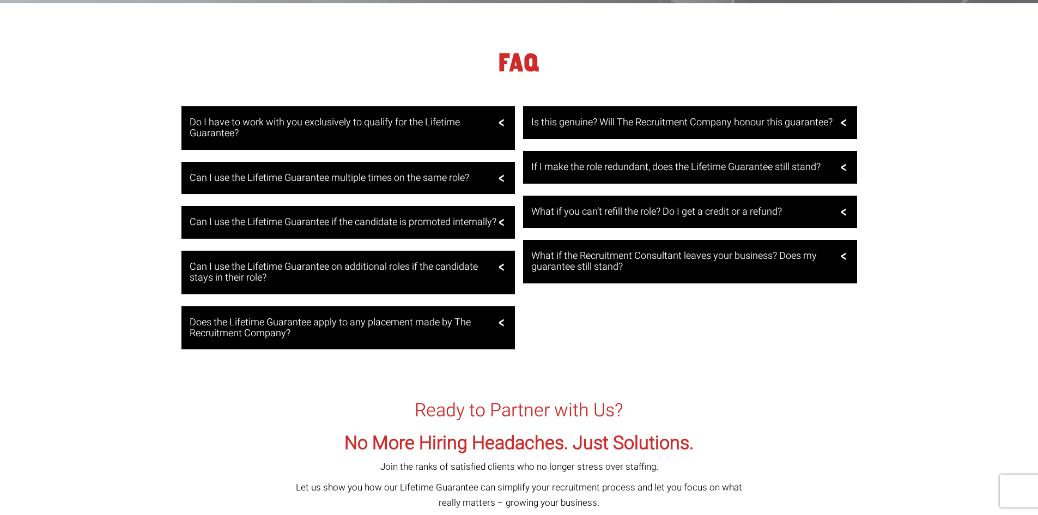  What do you see at coordinates (689, 167) in the screenshot?
I see `h3: If I make the role redundant, does the Lifetime Guarantee still stand?` at bounding box center [689, 167].